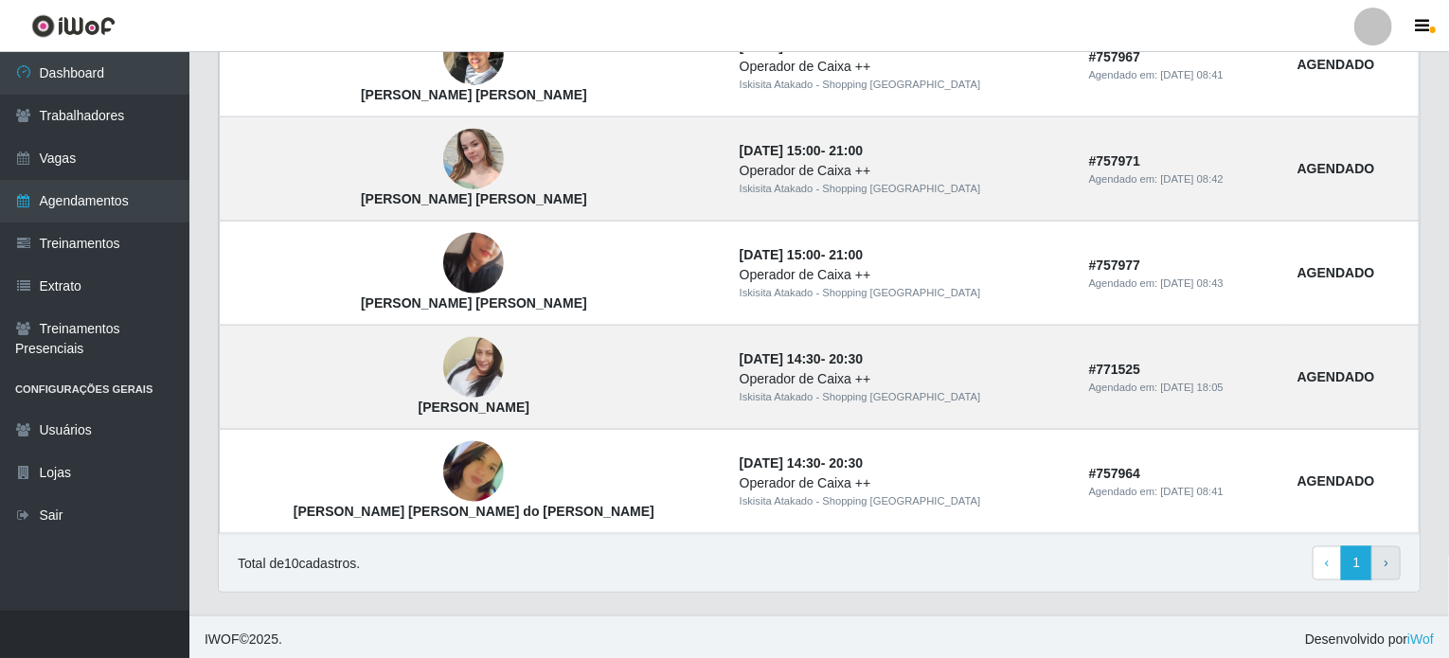 Image resolution: width=1449 pixels, height=658 pixels. I want to click on img: José Mateus da Silva, so click(474, 55).